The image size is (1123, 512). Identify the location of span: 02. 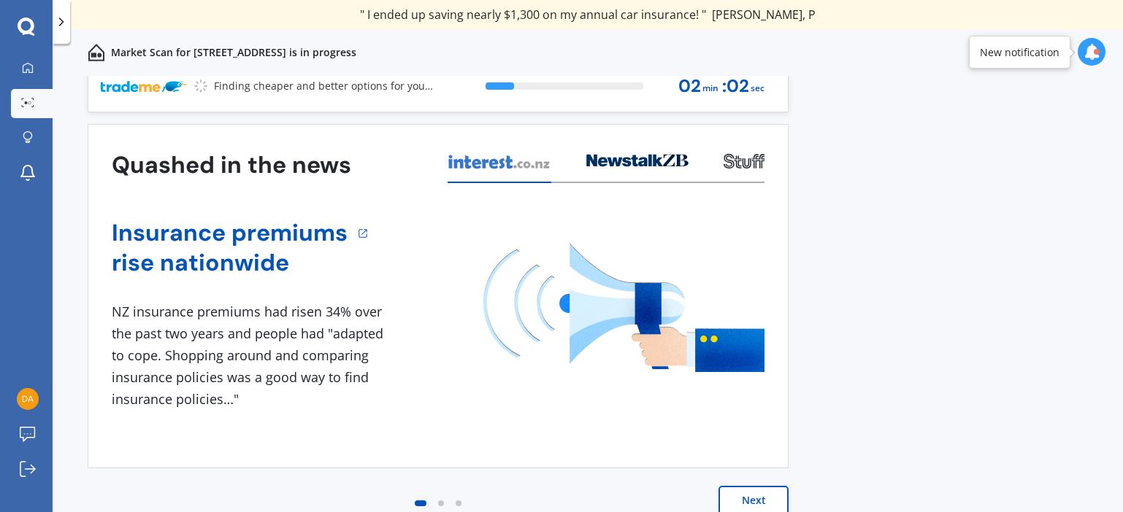
(689, 86).